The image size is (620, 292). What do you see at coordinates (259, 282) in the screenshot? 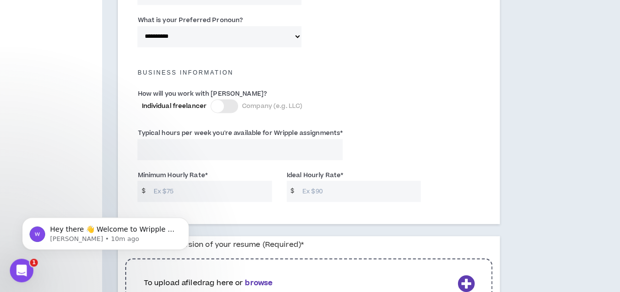
I see `b: browse` at bounding box center [259, 282].